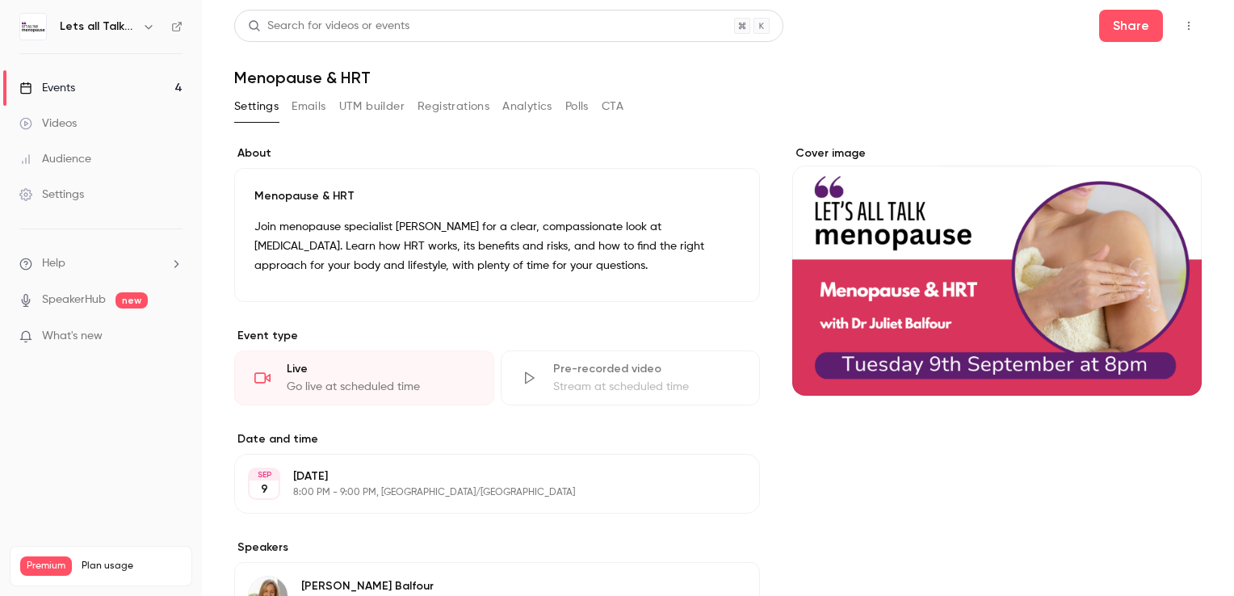 This screenshot has height=596, width=1234. What do you see at coordinates (55, 159) in the screenshot?
I see `div: Audience` at bounding box center [55, 159].